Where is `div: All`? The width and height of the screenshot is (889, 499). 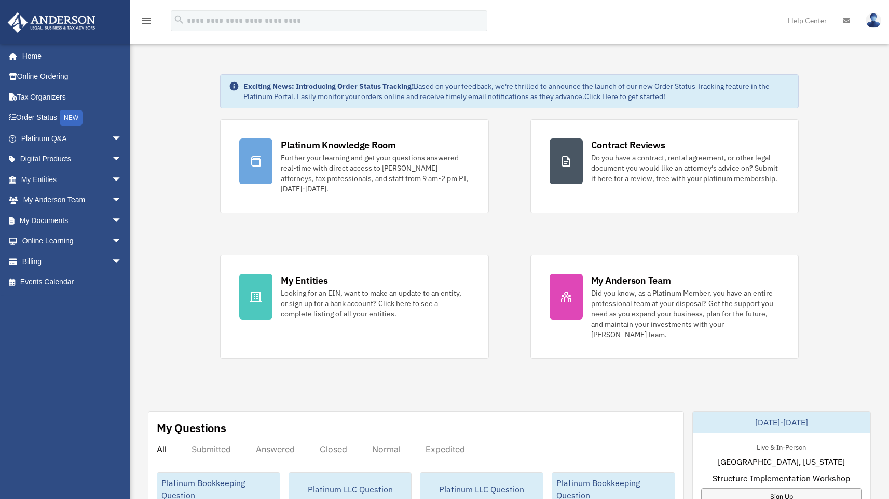
div: All is located at coordinates (161, 449).